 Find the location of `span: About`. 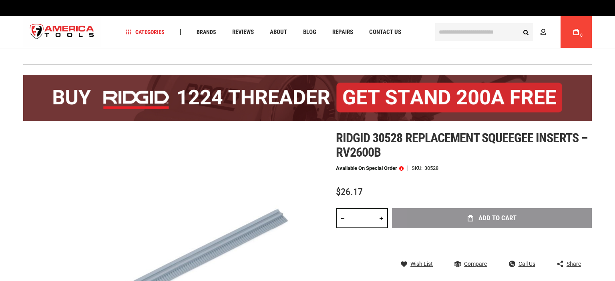

span: About is located at coordinates (278, 32).